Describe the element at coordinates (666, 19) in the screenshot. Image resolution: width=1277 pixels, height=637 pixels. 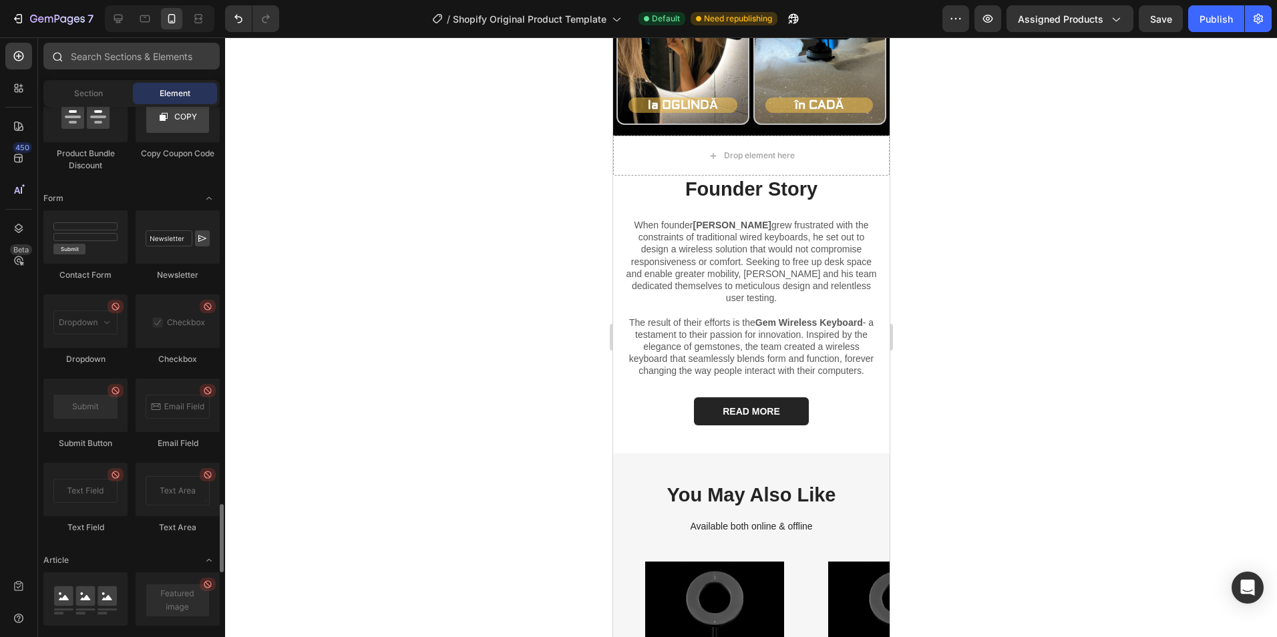
I see `span: Default` at that location.